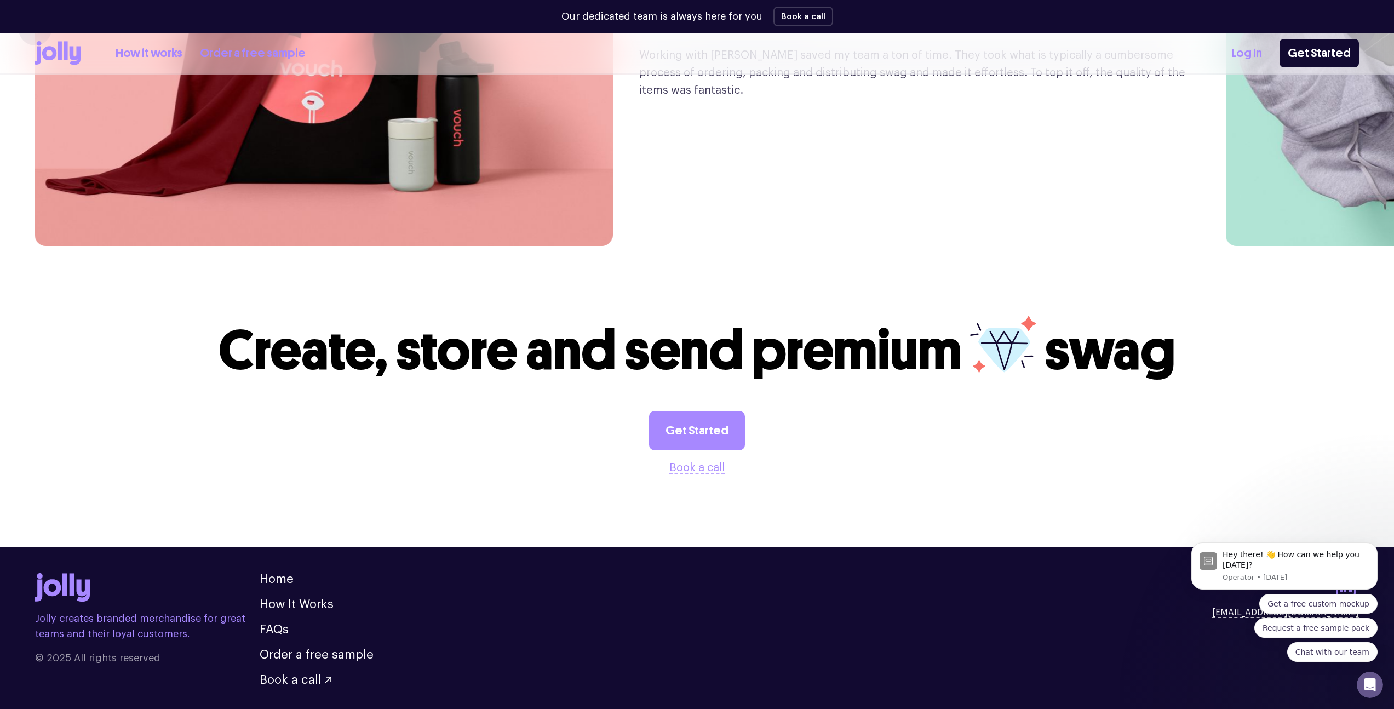 The height and width of the screenshot is (709, 1394). I want to click on p: Jolly creates branded merchandise for great teams and their loyal customers., so click(147, 626).